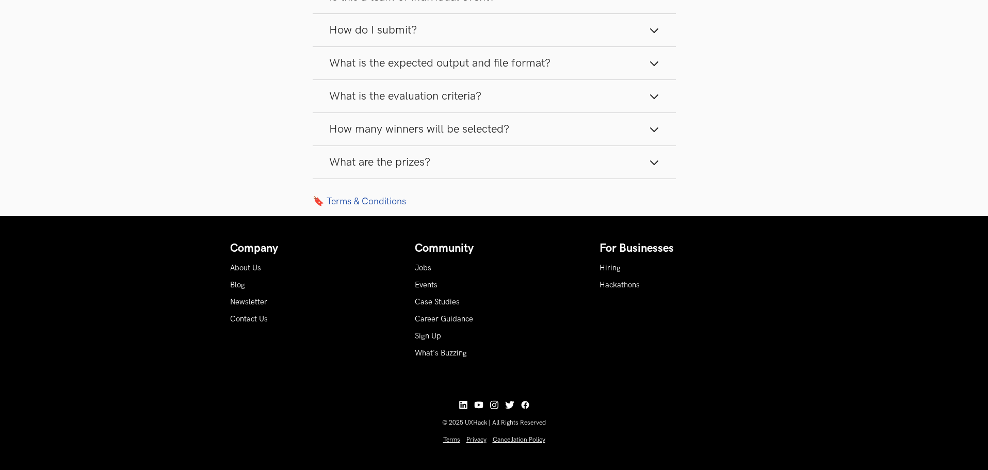 The height and width of the screenshot is (470, 988). I want to click on h4: Community, so click(494, 249).